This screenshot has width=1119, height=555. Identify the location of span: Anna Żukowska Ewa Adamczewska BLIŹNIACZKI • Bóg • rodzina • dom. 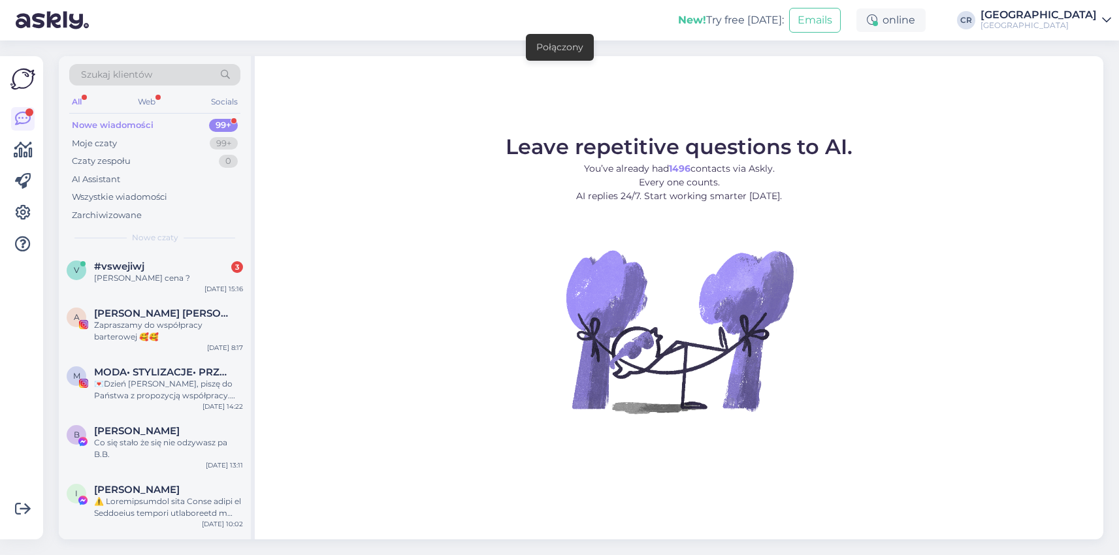
(162, 314).